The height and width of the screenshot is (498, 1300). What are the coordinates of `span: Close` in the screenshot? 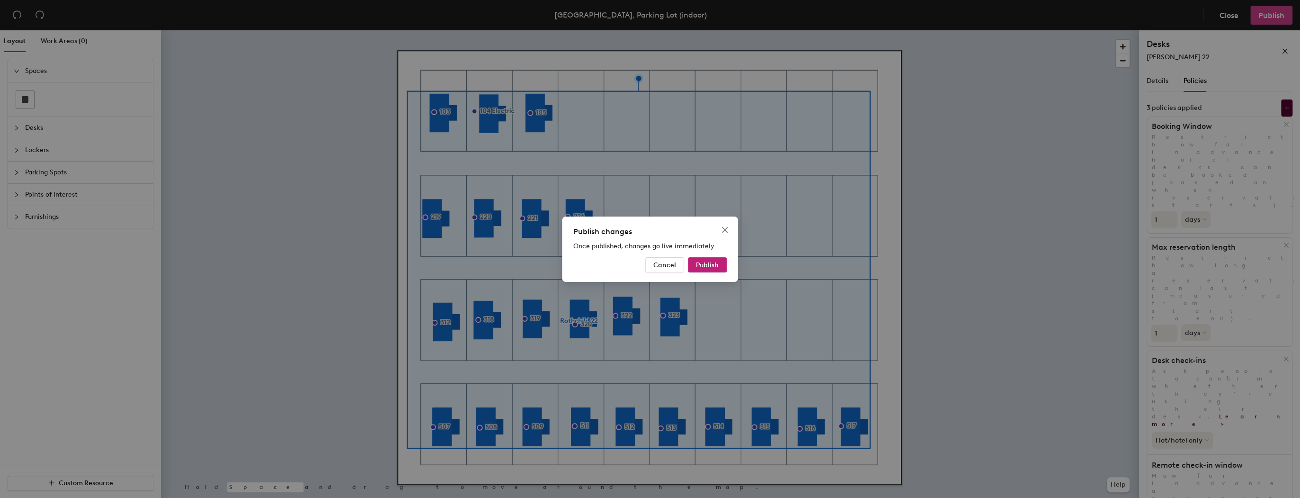 It's located at (725, 230).